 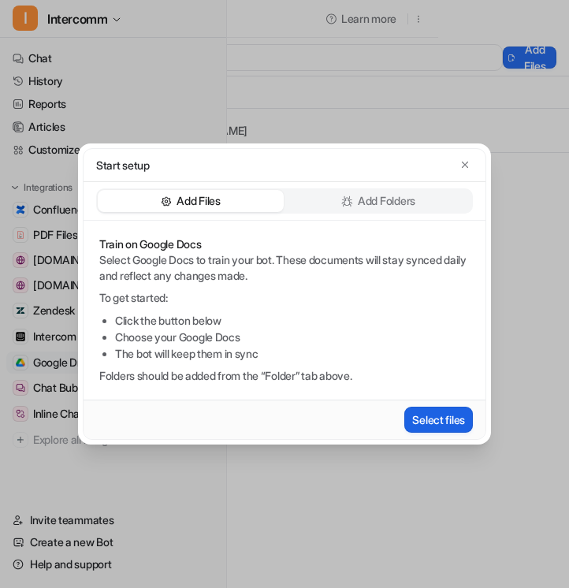 What do you see at coordinates (386, 201) in the screenshot?
I see `p: Add Folders` at bounding box center [386, 201].